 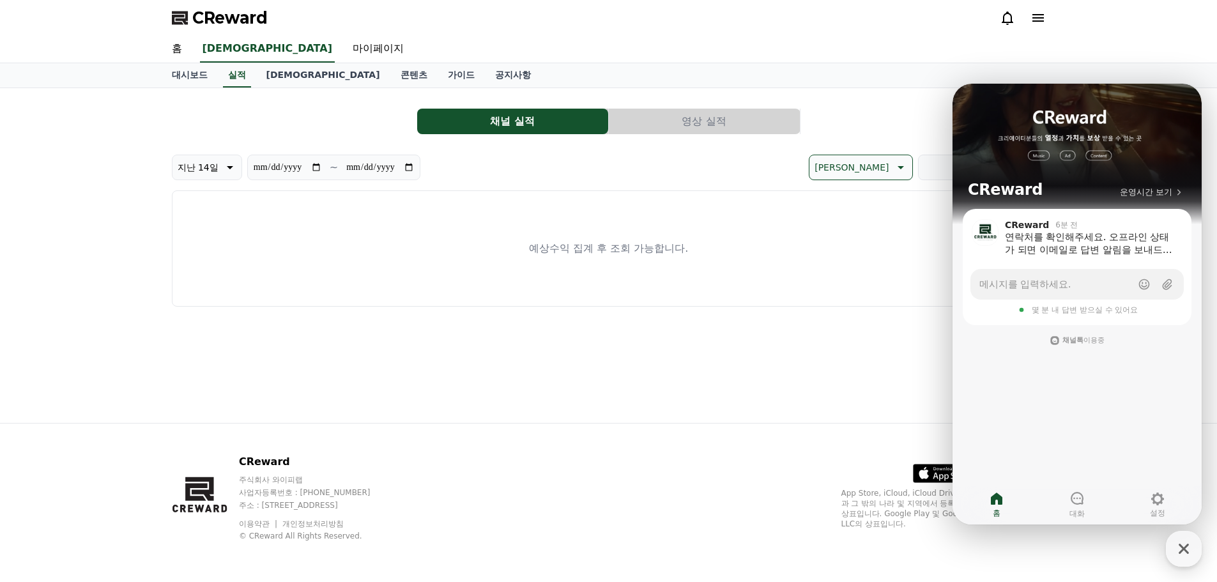 I want to click on button: 지난 14일, so click(x=207, y=167).